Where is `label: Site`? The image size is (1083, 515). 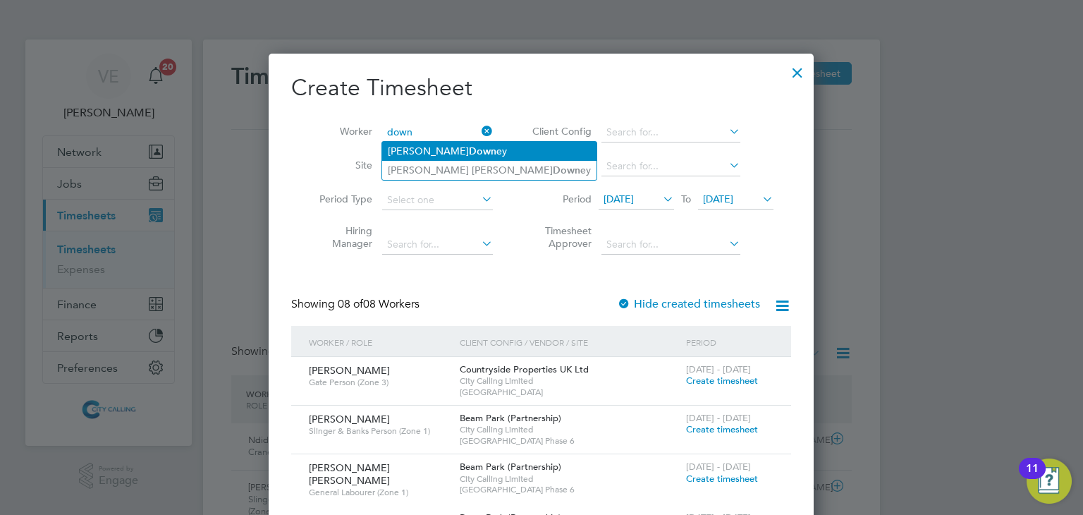 label: Site is located at coordinates (340, 165).